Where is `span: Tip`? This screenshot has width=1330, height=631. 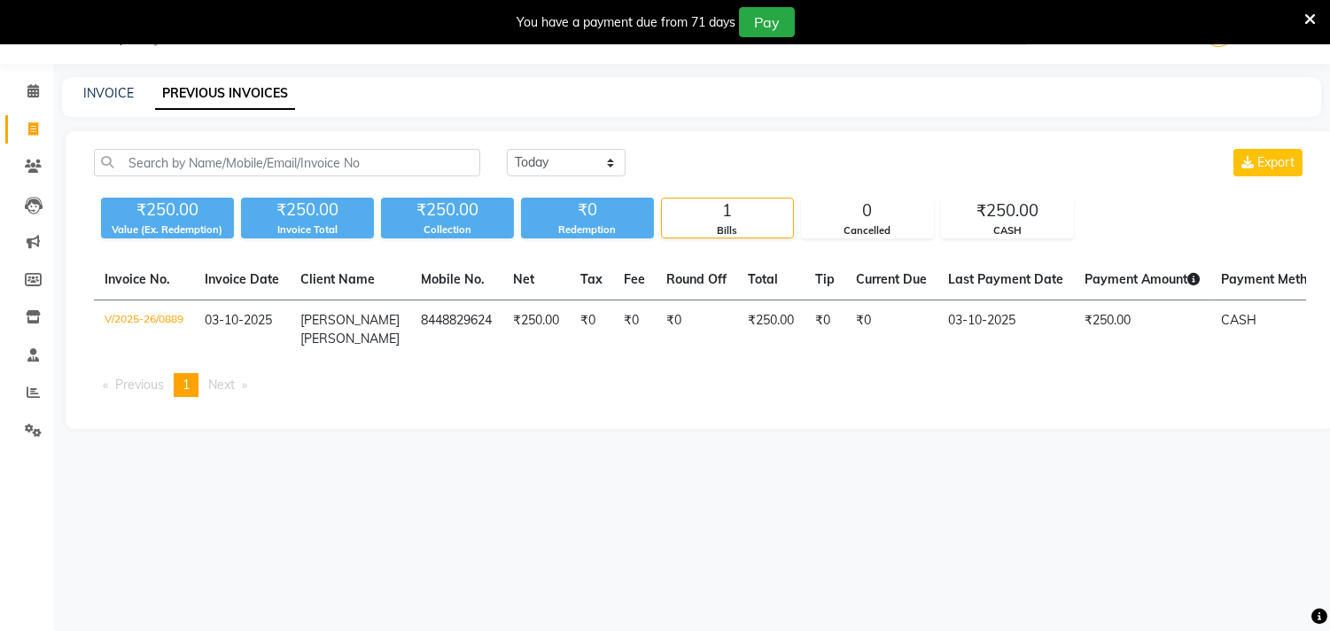
span: Tip is located at coordinates (825, 279).